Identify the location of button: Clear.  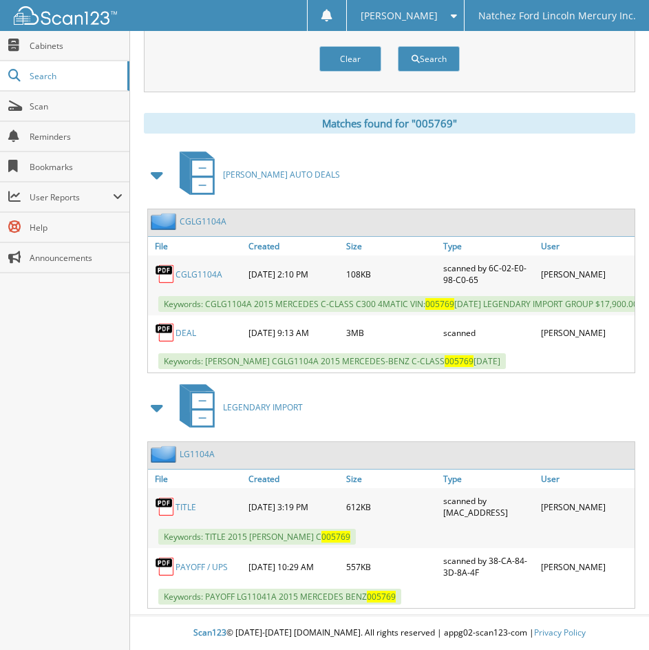
(350, 59).